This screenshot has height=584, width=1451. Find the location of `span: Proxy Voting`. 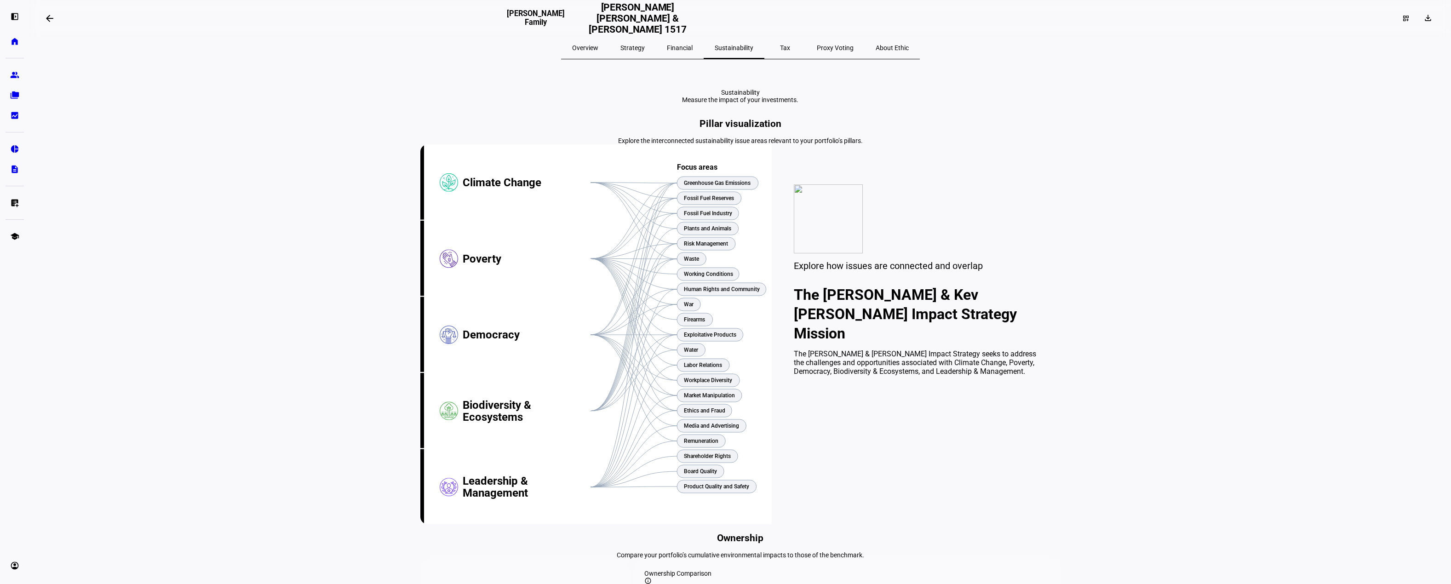

span: Proxy Voting is located at coordinates (835, 48).